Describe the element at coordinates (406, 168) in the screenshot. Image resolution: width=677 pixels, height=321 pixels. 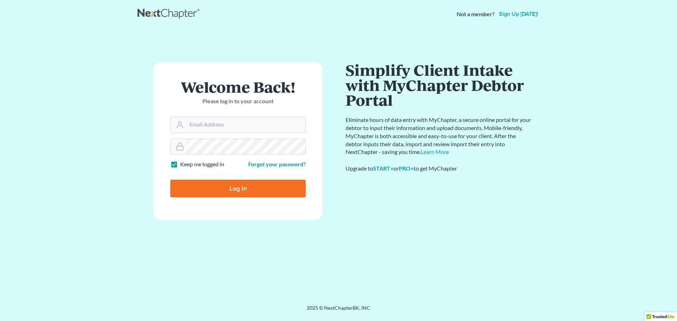
I see `a: PRO+` at that location.